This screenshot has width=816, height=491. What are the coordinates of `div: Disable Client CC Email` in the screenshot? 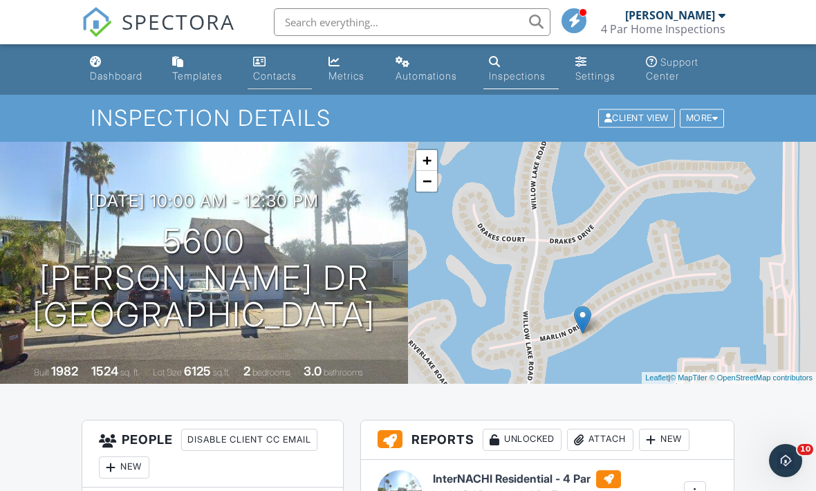 It's located at (249, 440).